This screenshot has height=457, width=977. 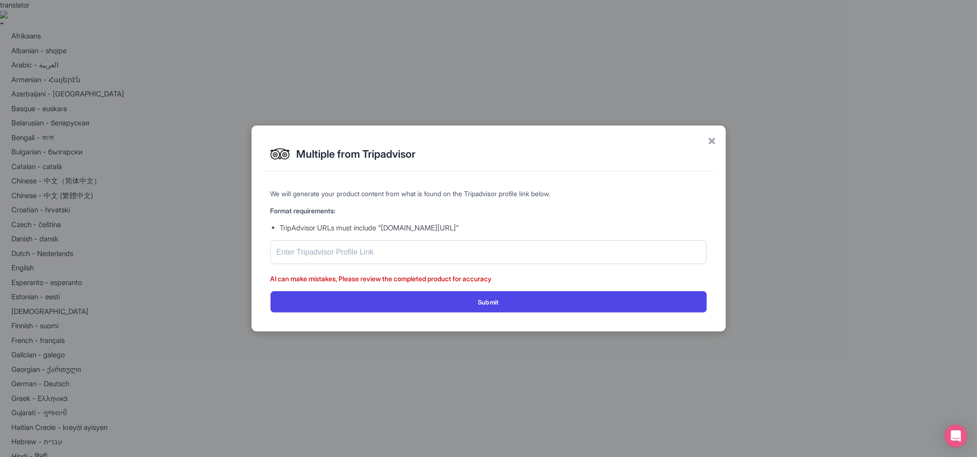 What do you see at coordinates (489, 279) in the screenshot?
I see `p: AI can make mistakes, Please review the completed product for accuracy` at bounding box center [489, 279].